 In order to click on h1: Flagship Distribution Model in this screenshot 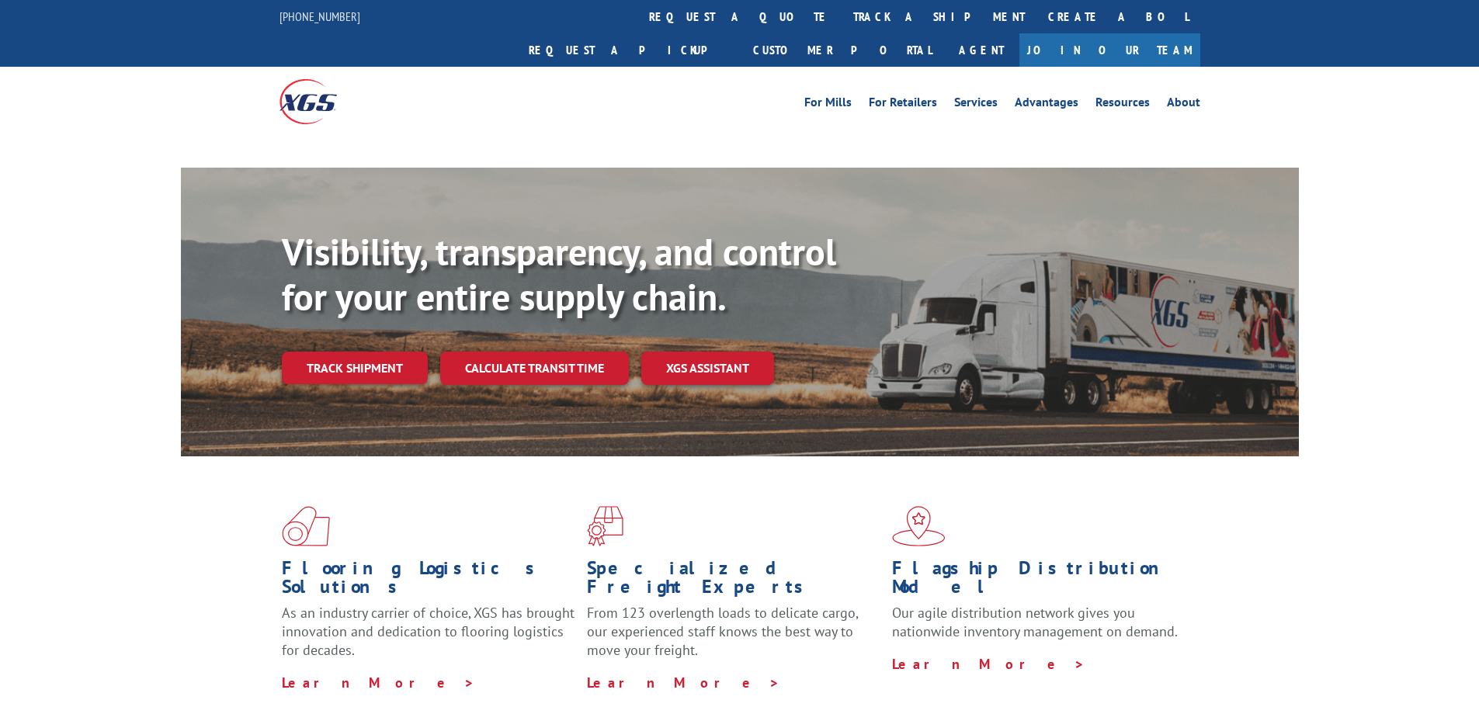, I will do `click(1039, 582)`.